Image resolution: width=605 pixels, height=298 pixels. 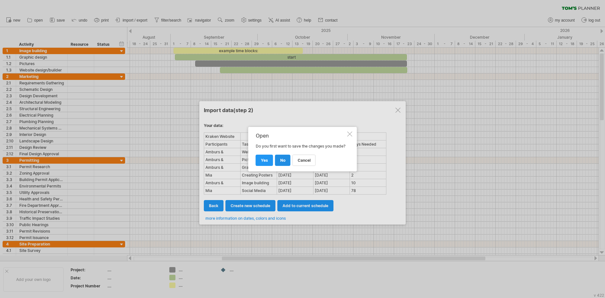 I want to click on span: yes, so click(x=264, y=160).